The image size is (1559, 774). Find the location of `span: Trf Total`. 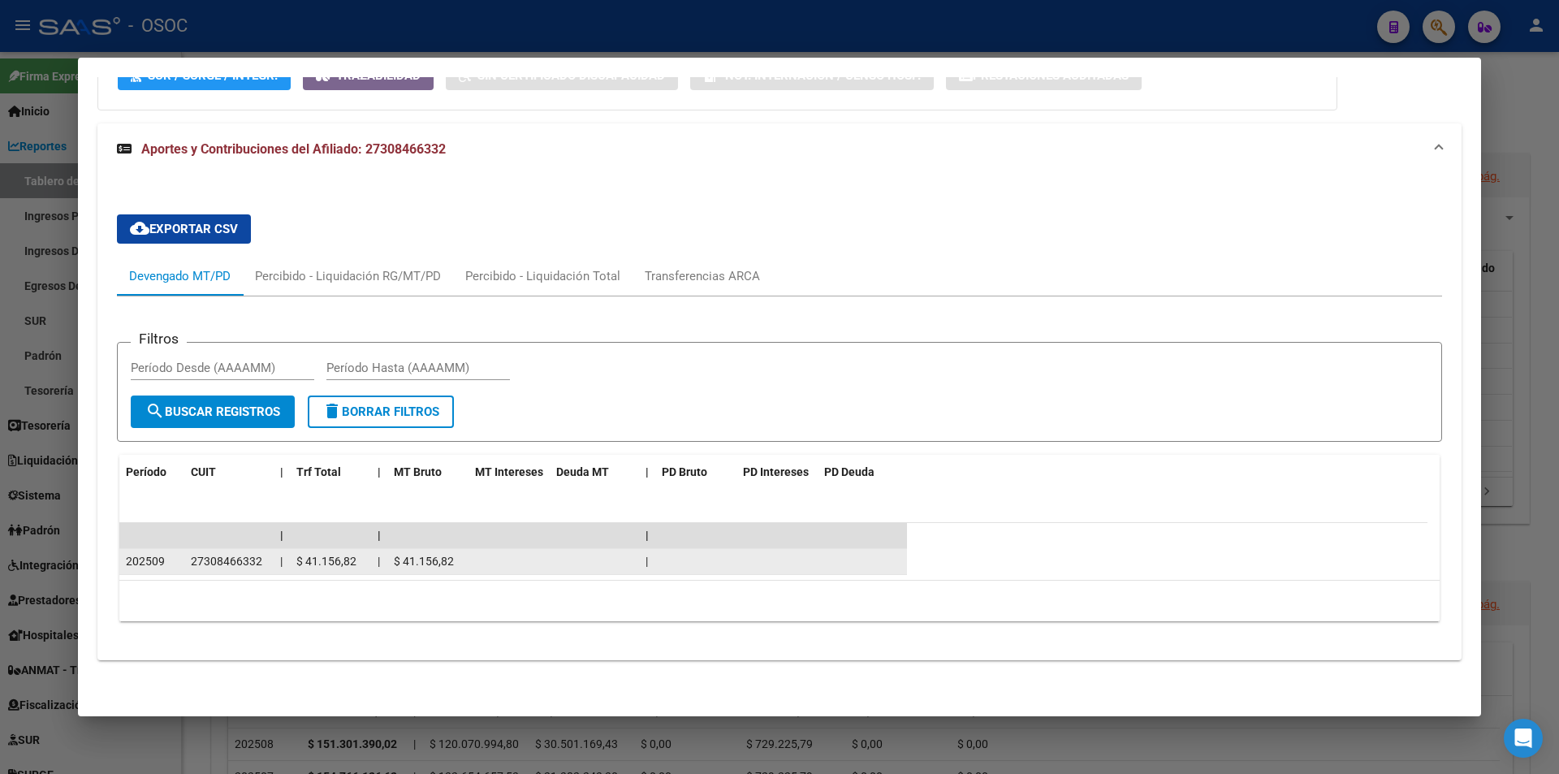

span: Trf Total is located at coordinates (318, 472).